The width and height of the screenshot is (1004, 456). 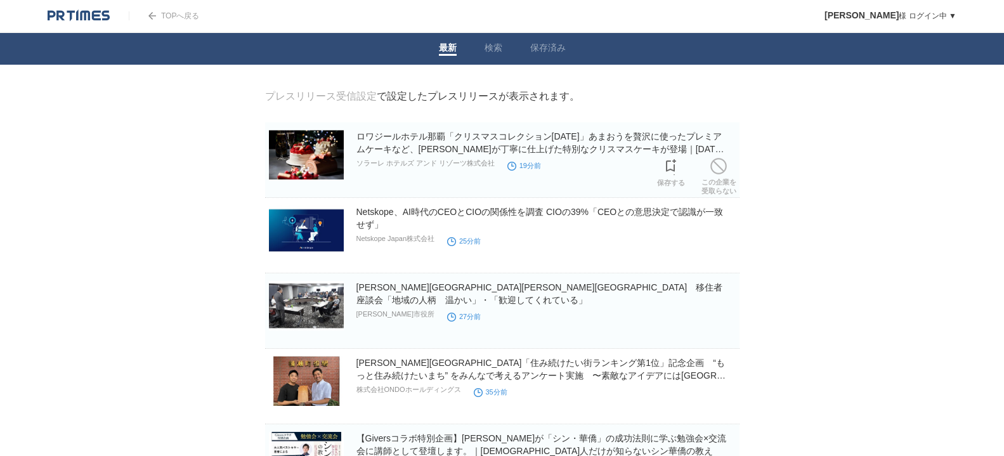 What do you see at coordinates (464, 241) in the screenshot?
I see `time: 25分前` at bounding box center [464, 241].